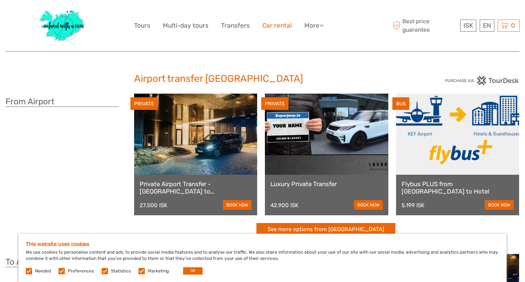  I want to click on span: 0, so click(513, 25).